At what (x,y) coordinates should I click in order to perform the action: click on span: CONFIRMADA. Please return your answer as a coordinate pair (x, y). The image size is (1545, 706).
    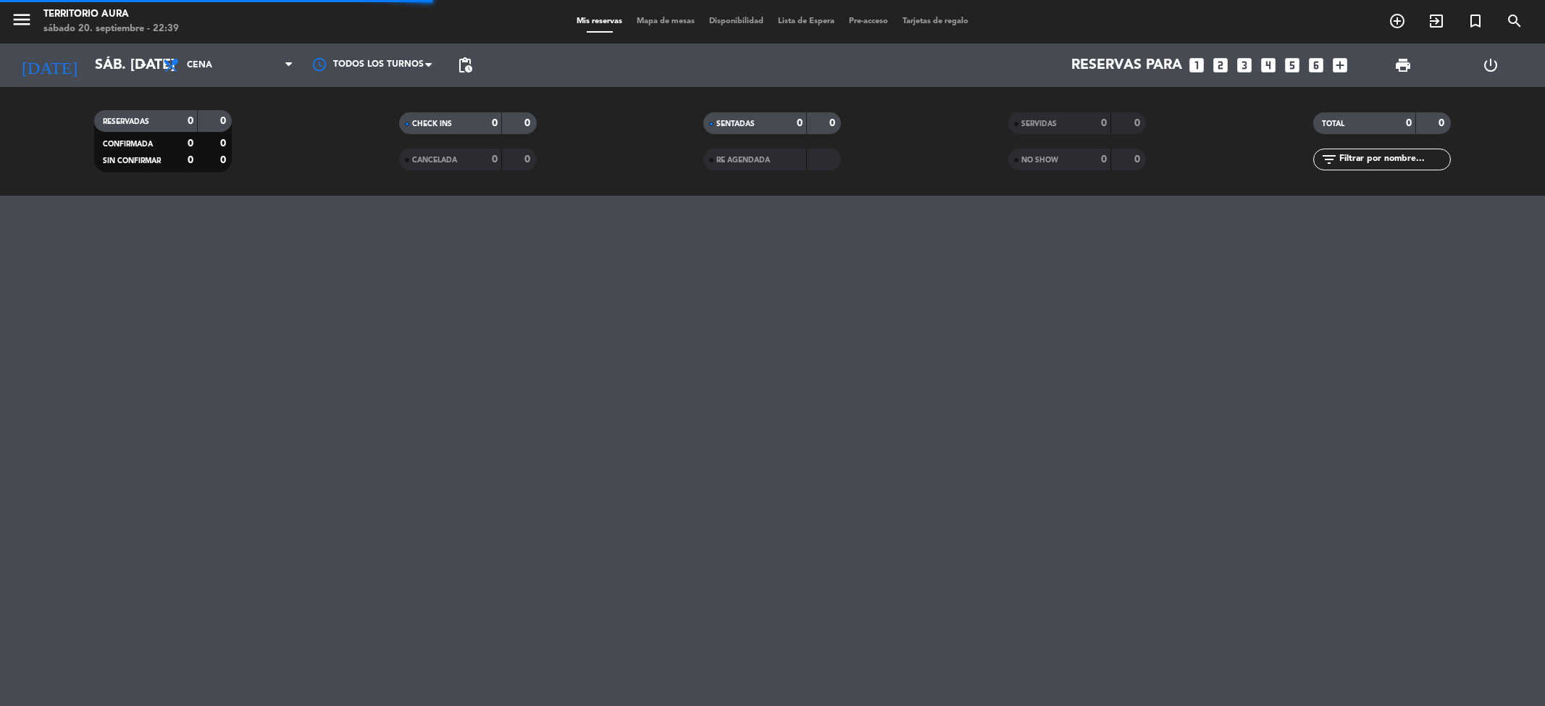
    Looking at the image, I should click on (127, 144).